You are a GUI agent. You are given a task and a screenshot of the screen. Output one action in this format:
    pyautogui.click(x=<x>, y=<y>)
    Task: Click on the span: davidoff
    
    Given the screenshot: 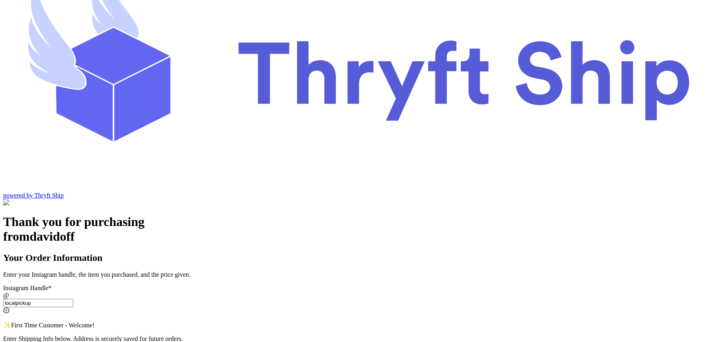 What is the action you would take?
    pyautogui.click(x=52, y=236)
    